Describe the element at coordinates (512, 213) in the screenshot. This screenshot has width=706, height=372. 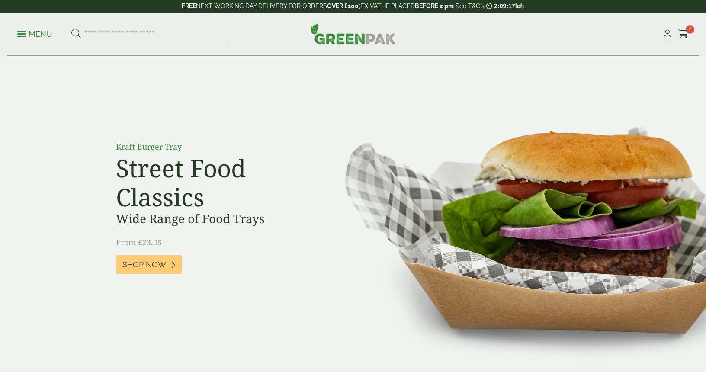
I see `img: Street Food Classics` at that location.